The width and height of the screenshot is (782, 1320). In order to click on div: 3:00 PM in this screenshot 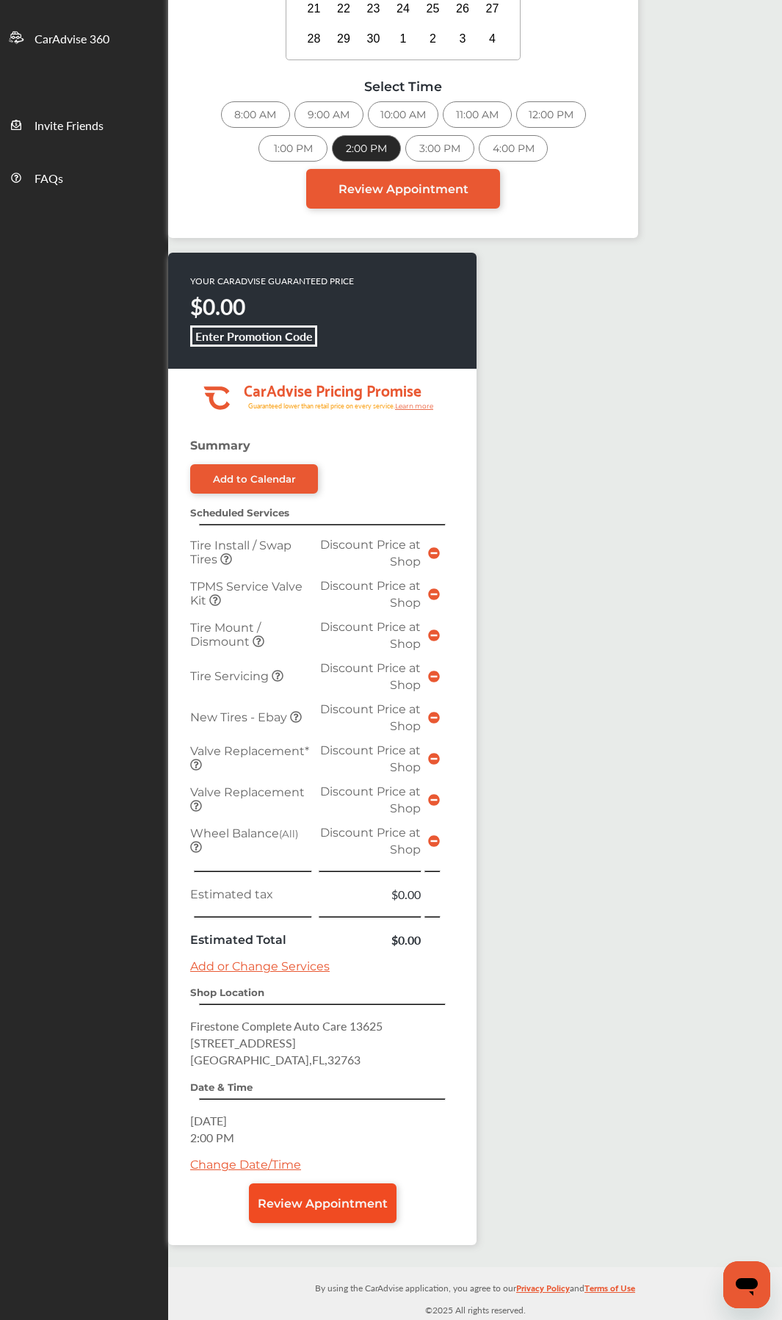, I will do `click(440, 148)`.